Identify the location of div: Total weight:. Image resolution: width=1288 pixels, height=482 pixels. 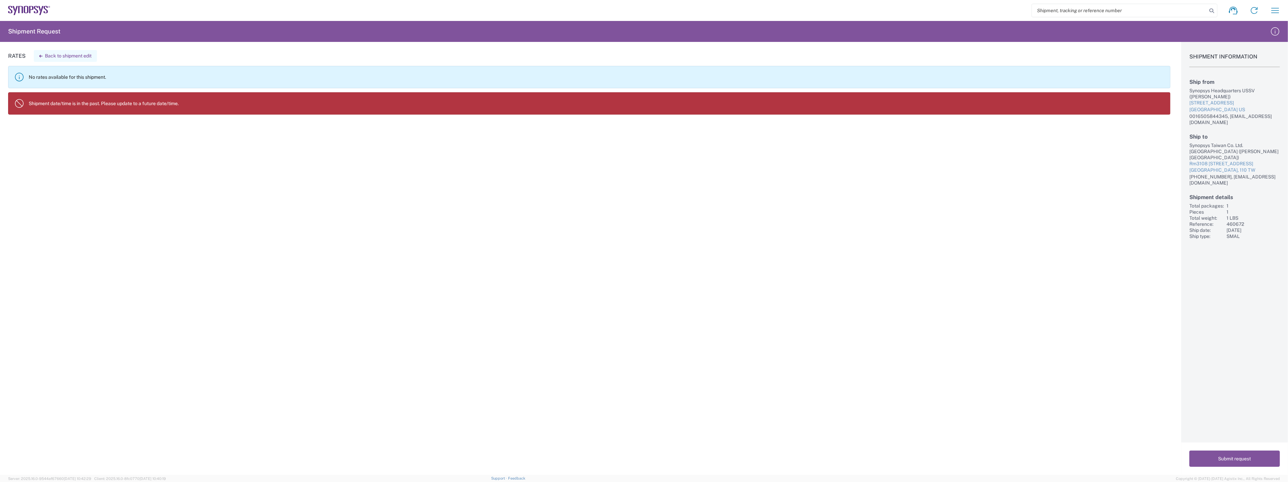
(1206, 218).